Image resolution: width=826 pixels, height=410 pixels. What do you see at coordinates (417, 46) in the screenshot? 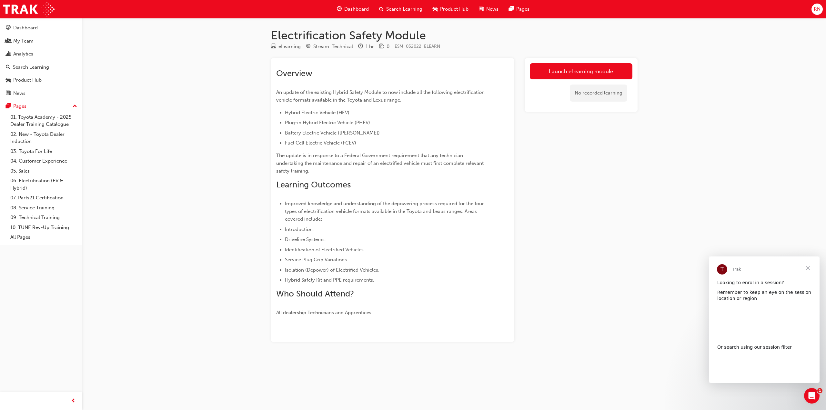
I see `span: Learning resource code` at bounding box center [417, 46].